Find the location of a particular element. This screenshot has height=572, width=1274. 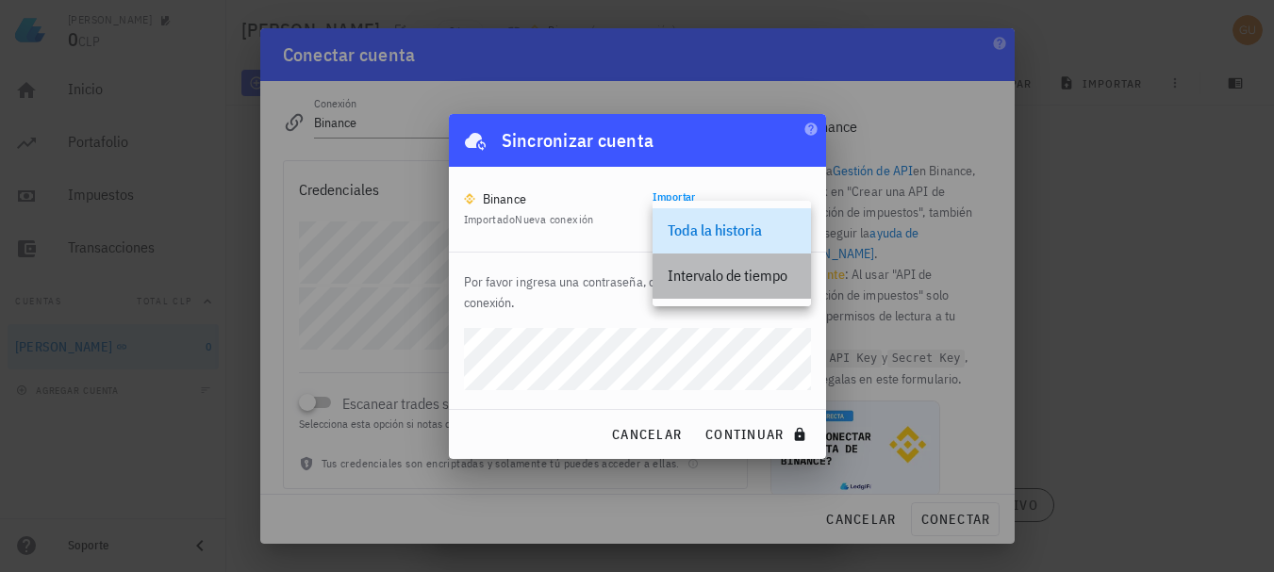

div: Binance is located at coordinates (504, 199).